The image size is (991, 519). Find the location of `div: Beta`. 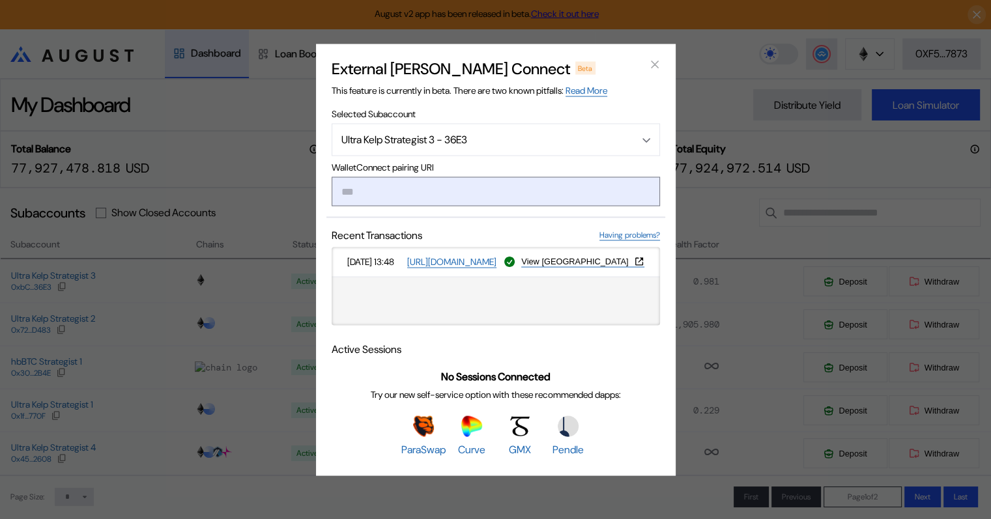

div: Beta is located at coordinates (586, 68).